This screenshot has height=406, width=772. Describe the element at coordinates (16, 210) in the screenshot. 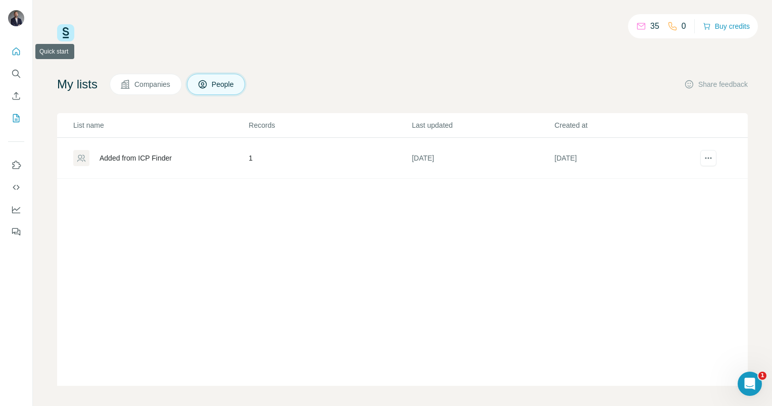

I see `button: Dashboard` at that location.